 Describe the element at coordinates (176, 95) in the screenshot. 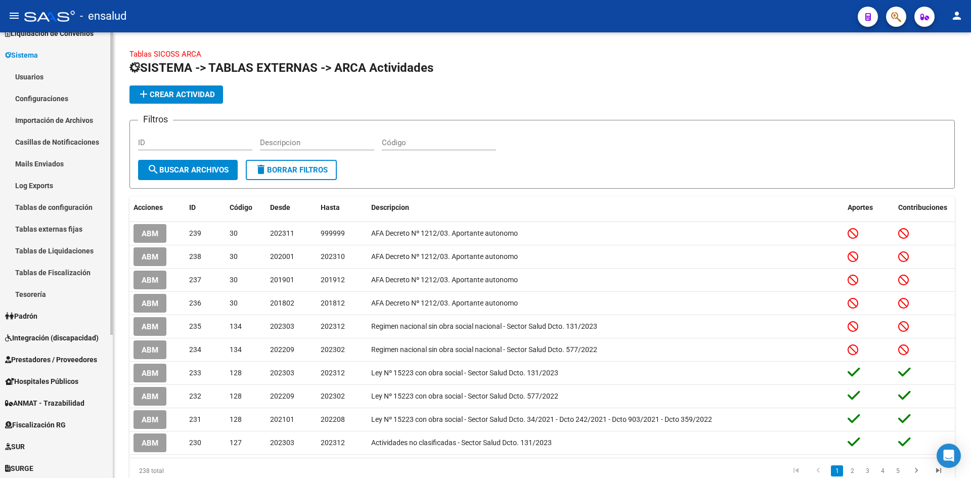

I see `span: Crear Actividad` at that location.